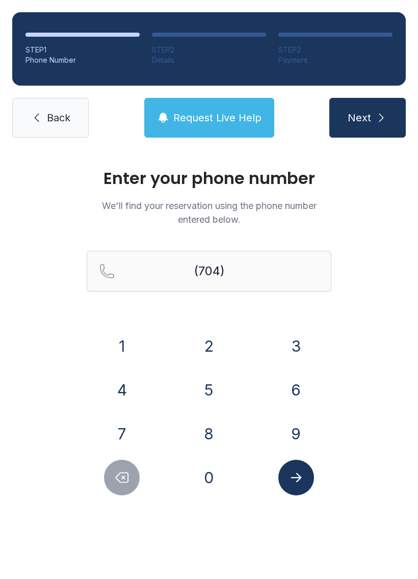  What do you see at coordinates (209, 434) in the screenshot?
I see `button: 8` at bounding box center [209, 434].